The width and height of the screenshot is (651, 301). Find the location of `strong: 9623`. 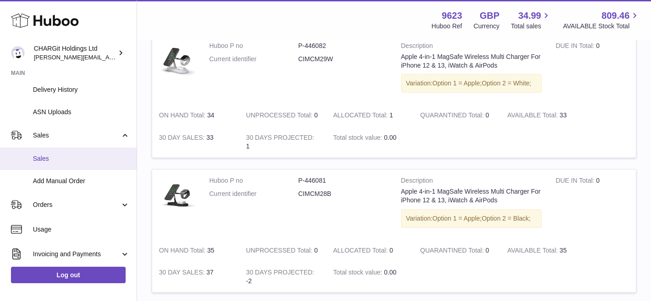

strong: 9623 is located at coordinates (452, 16).